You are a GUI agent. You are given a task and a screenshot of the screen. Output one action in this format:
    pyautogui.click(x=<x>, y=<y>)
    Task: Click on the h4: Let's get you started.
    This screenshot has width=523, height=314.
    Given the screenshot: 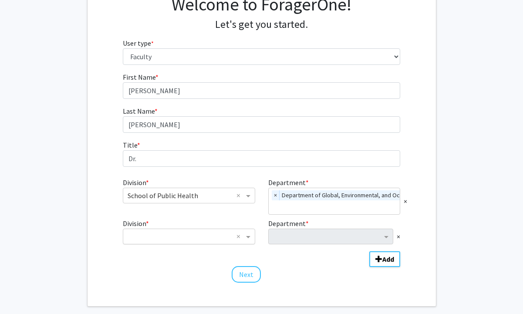 What is the action you would take?
    pyautogui.click(x=261, y=24)
    